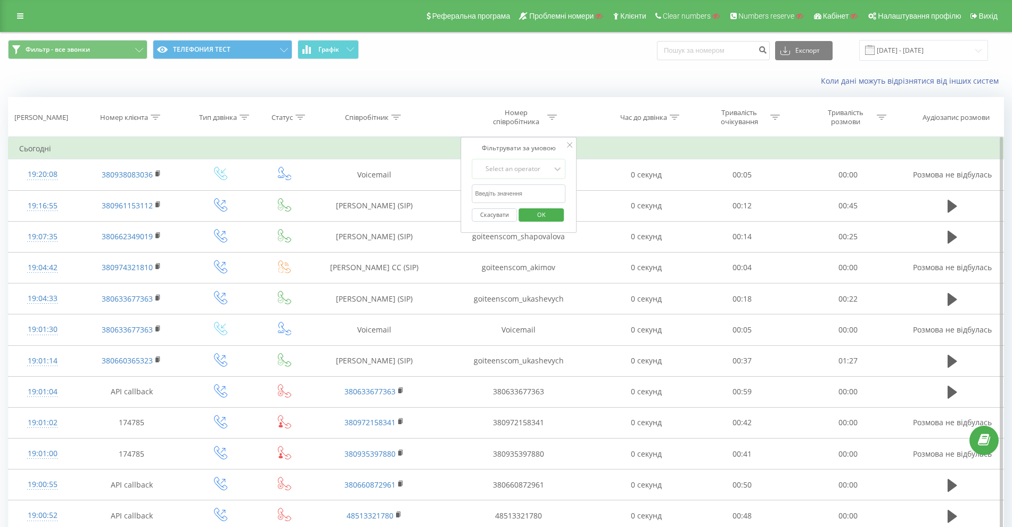 The width and height of the screenshot is (1012, 527). I want to click on td: 00:22, so click(848, 299).